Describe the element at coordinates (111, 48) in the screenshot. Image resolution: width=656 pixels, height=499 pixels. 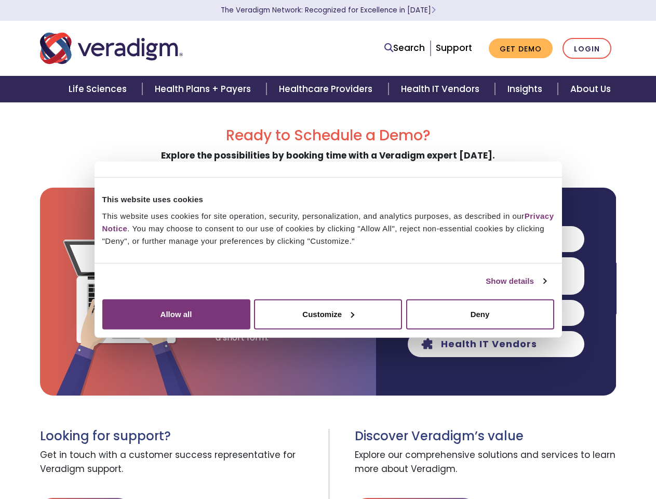
I see `img: Veradigm logo` at that location.